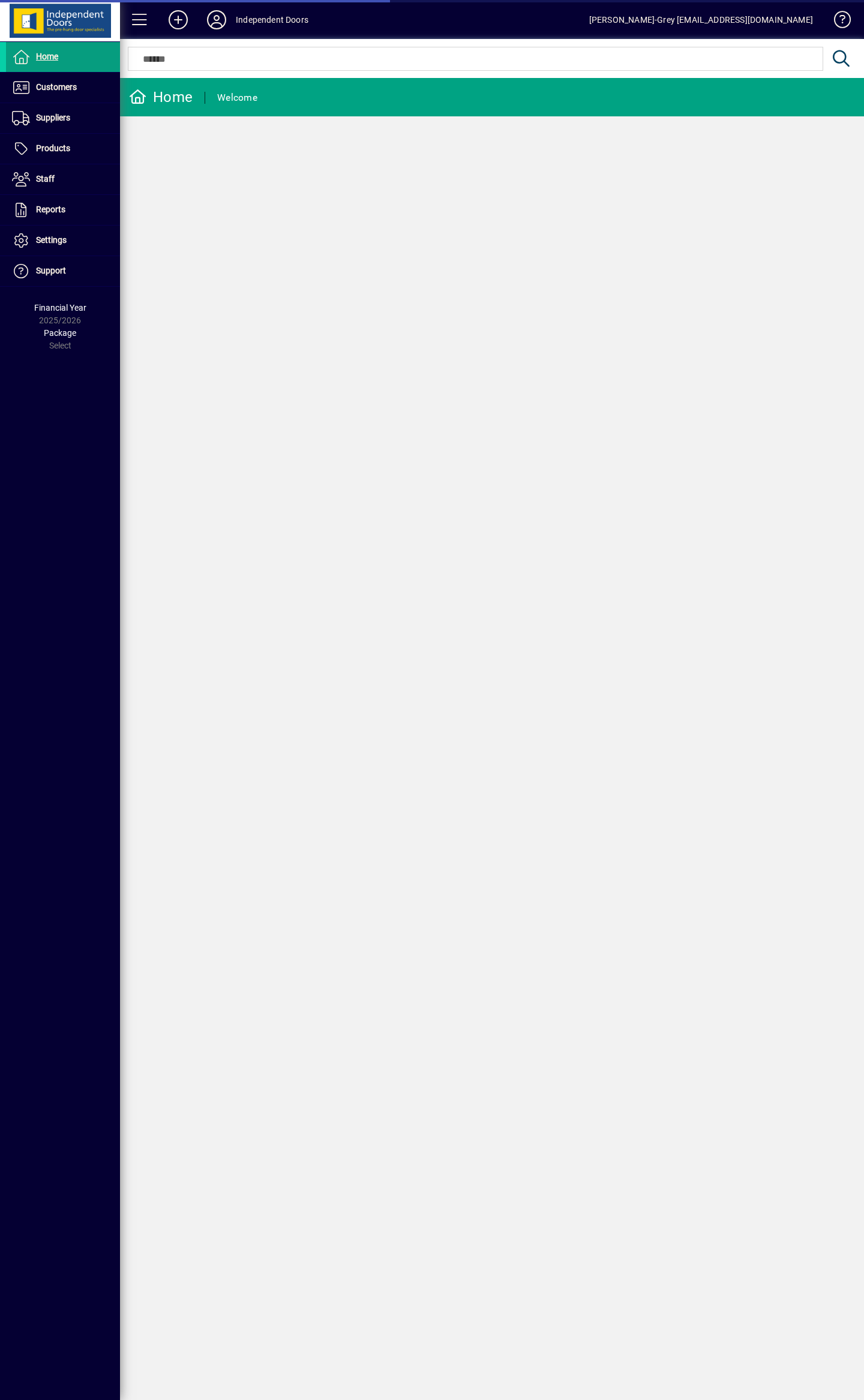 The image size is (864, 1400). What do you see at coordinates (237, 98) in the screenshot?
I see `div: Welcome` at bounding box center [237, 98].